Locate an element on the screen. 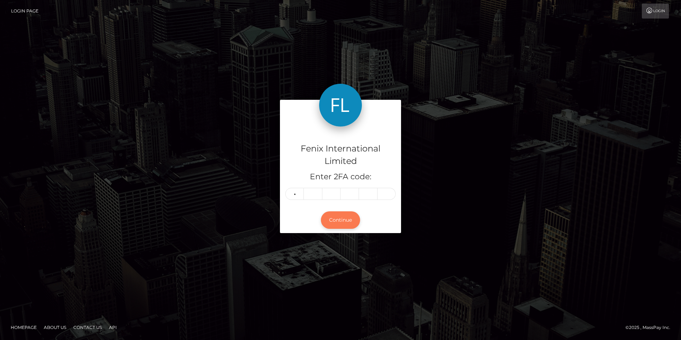 The width and height of the screenshot is (681, 340). a: Homepage is located at coordinates (24, 327).